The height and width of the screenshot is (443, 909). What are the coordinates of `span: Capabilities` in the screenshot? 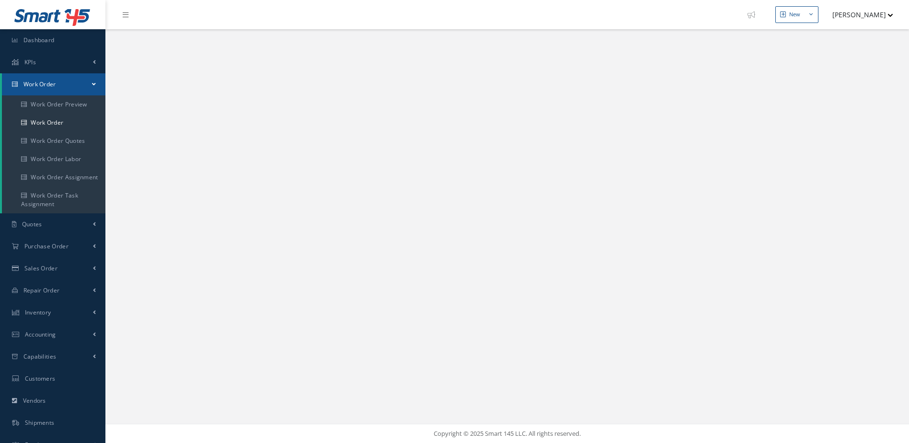 It's located at (40, 356).